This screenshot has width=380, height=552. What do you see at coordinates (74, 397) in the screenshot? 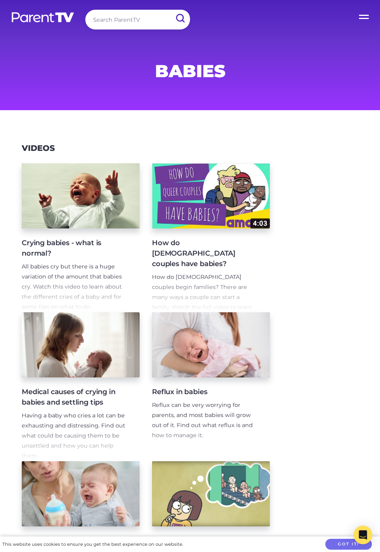
I see `h4: Medical causes of crying in babies and settling tips` at bounding box center [74, 397].